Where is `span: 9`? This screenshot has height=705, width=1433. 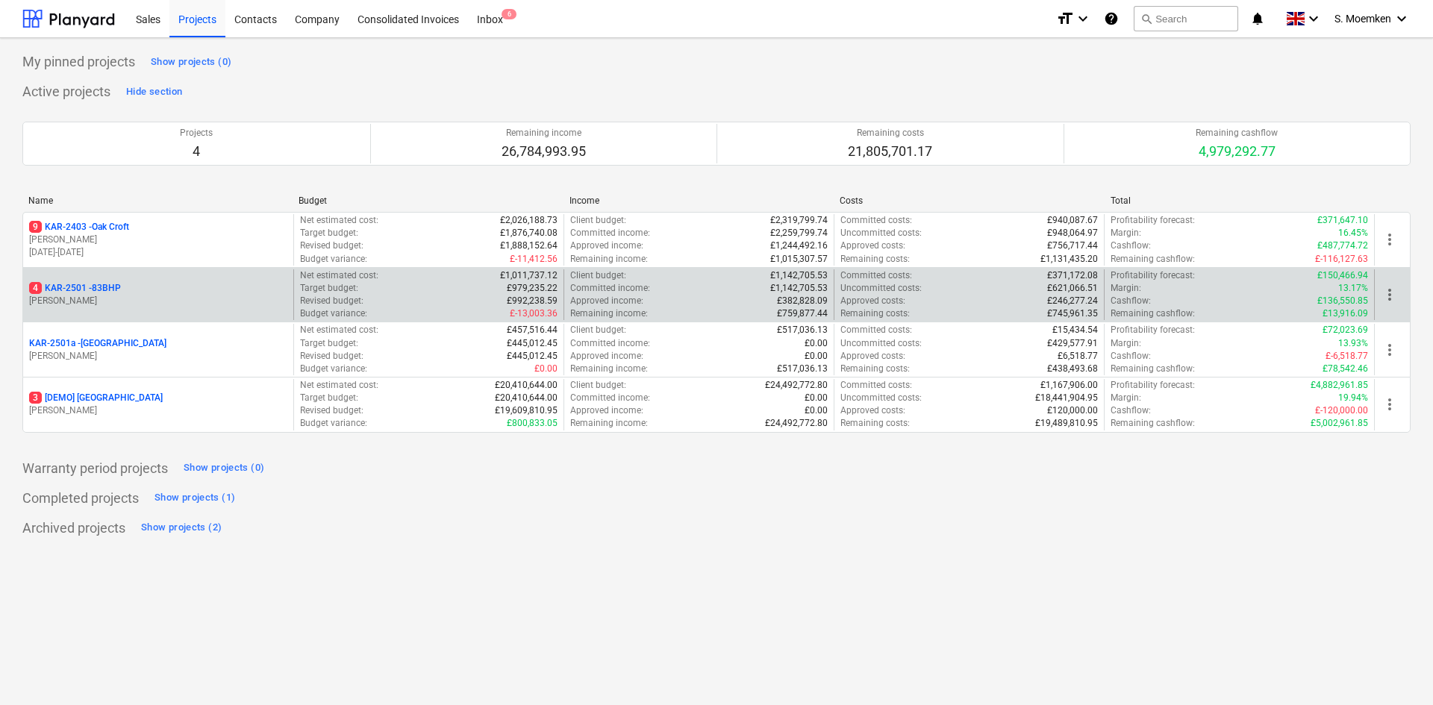 span: 9 is located at coordinates (35, 227).